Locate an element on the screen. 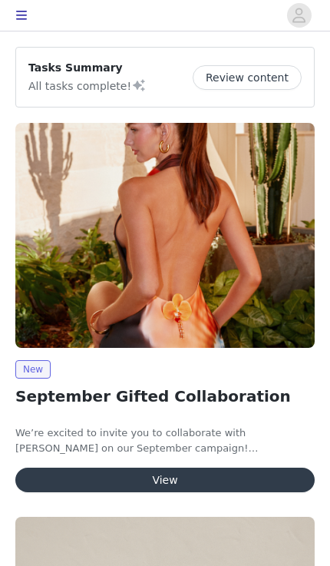  p: All tasks complete! is located at coordinates (88, 85).